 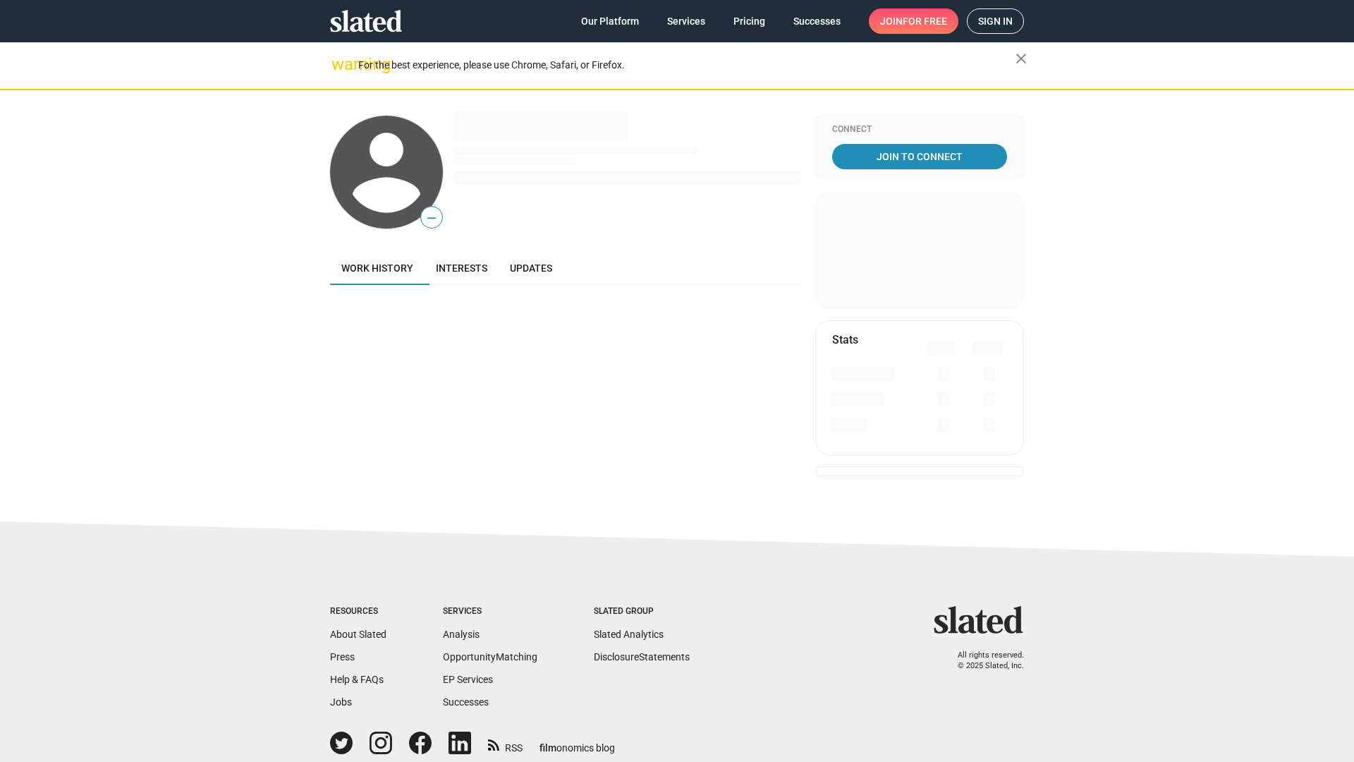 What do you see at coordinates (687, 65) in the screenshot?
I see `div: For the best experience, please use Chrome, Safari, or Firefox.` at bounding box center [687, 65].